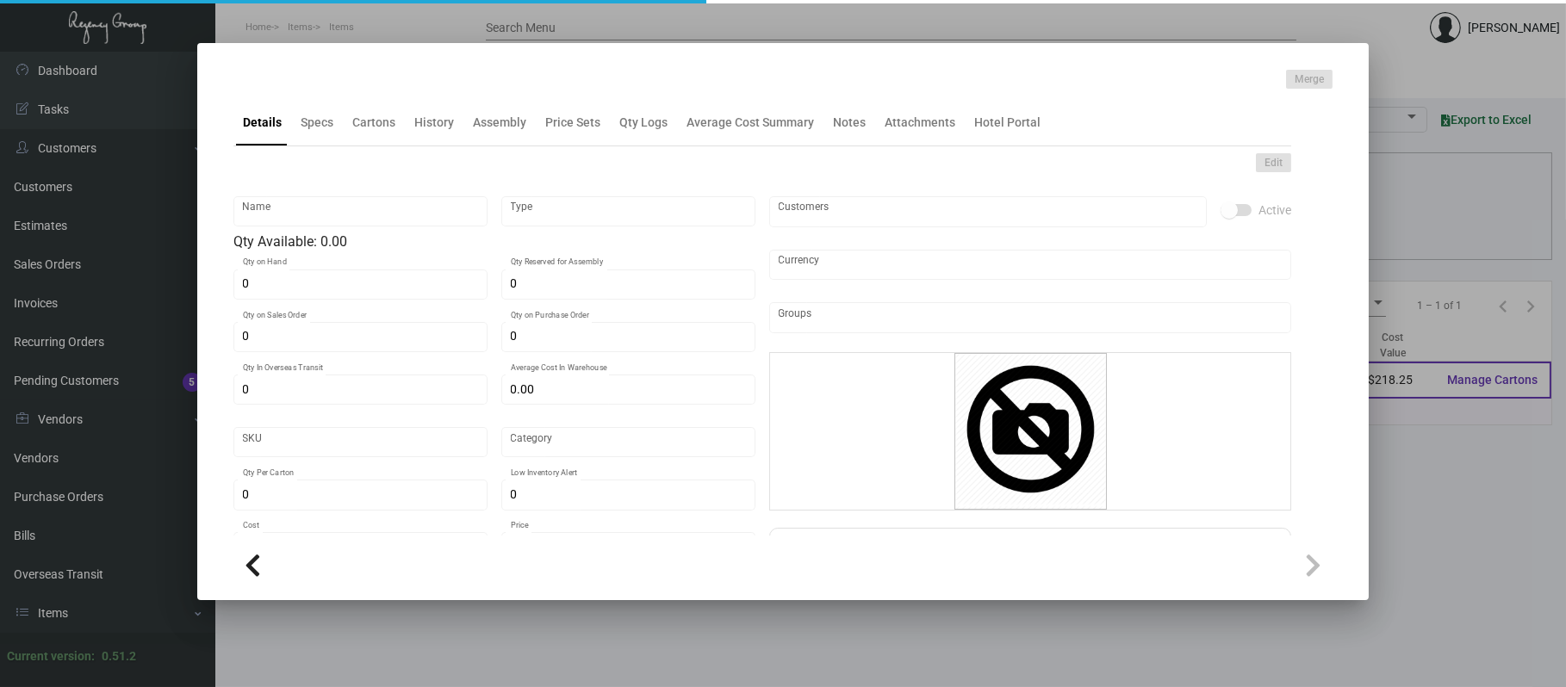  What do you see at coordinates (573, 122) in the screenshot?
I see `div: Price Sets` at bounding box center [573, 122].